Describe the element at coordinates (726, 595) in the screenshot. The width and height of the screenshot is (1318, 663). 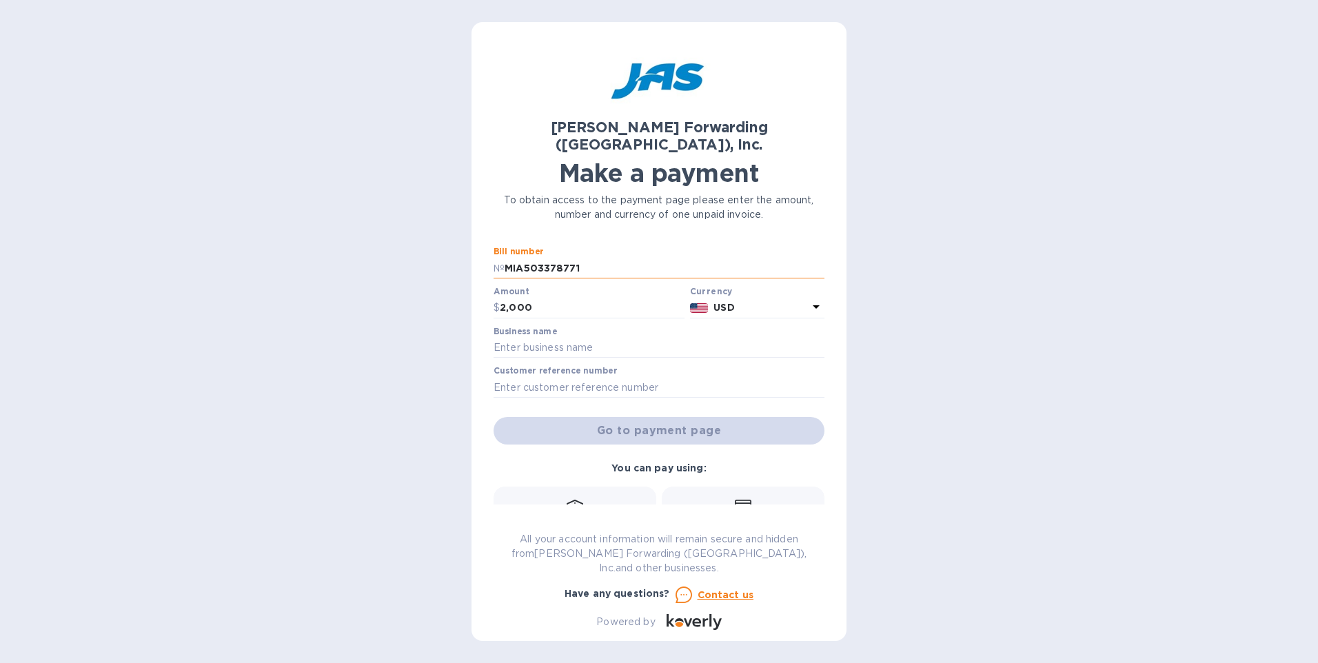
I see `u: Contact us` at that location.